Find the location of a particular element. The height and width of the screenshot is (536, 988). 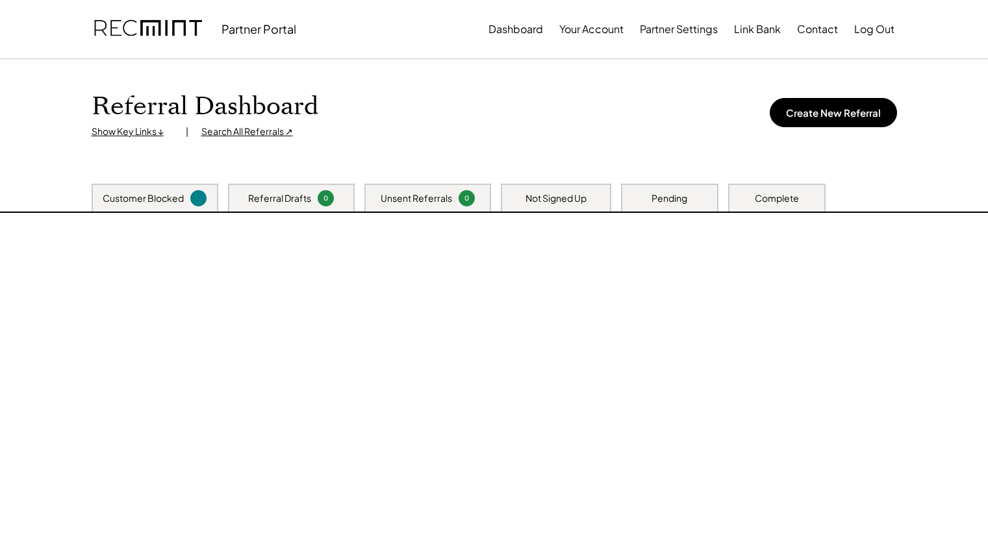

div: Customer Blocked is located at coordinates (143, 199).